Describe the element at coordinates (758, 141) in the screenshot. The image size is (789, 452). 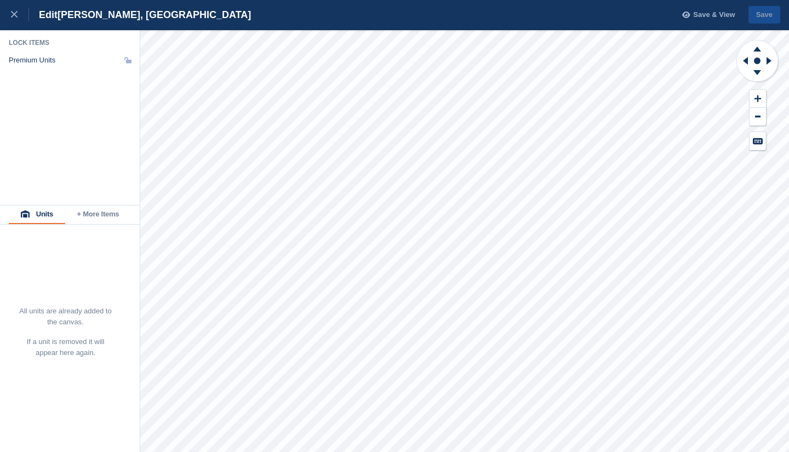
I see `button: Keyboard Shortcuts` at that location.